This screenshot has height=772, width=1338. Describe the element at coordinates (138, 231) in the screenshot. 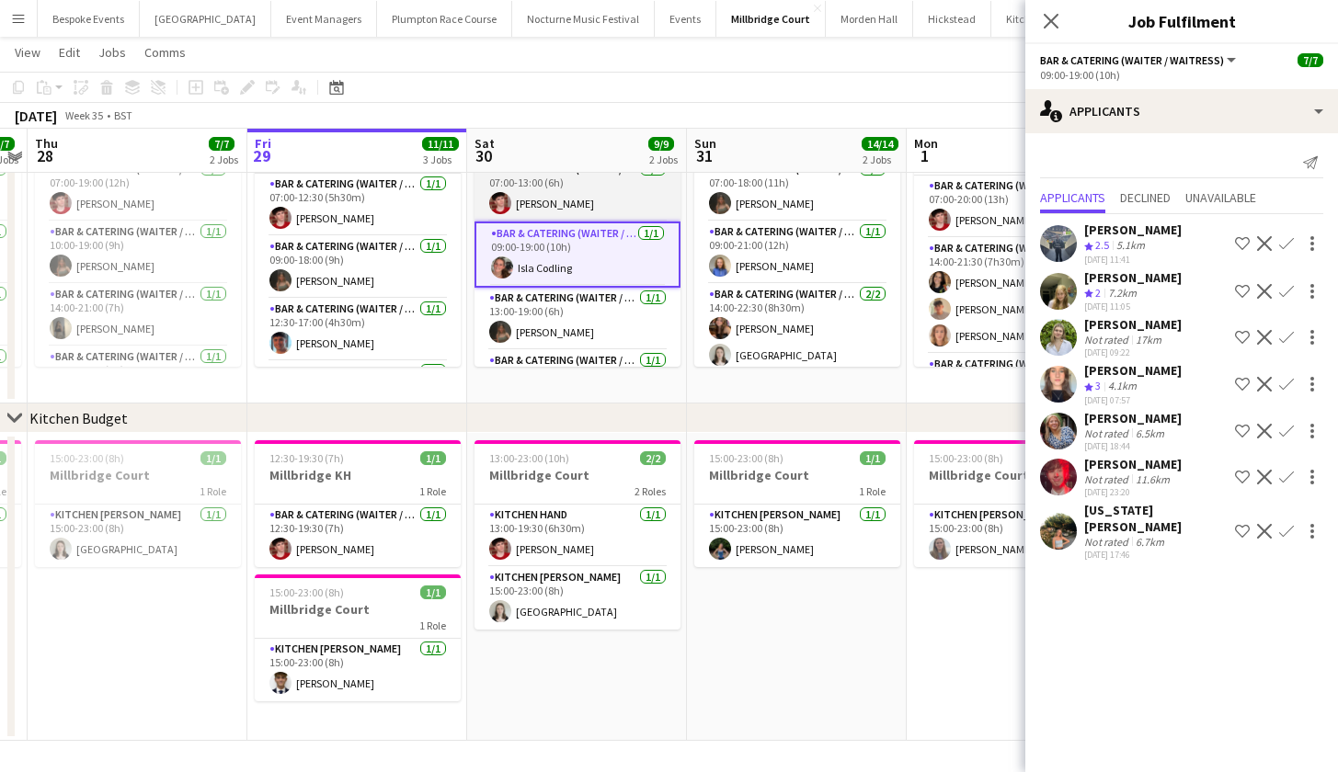

I see `app-job-card: 07:00-01:00 (18h) (Fri)6/6Millbridge Court6 RolesBar & Catering (Waiter / waitress)1/107:00-19:00...` at that location.